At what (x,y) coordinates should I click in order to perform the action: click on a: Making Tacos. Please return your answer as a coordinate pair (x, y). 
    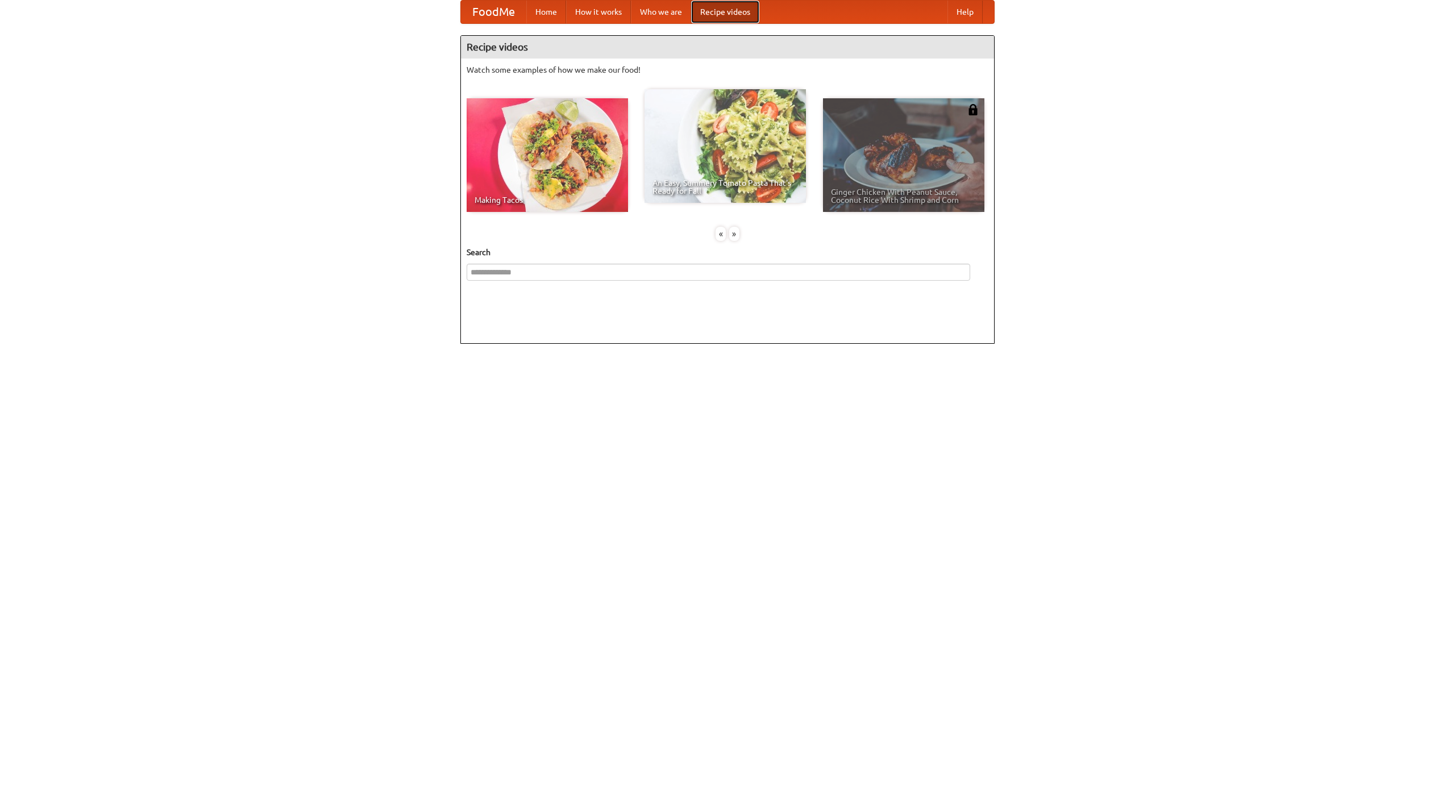
    Looking at the image, I should click on (547, 155).